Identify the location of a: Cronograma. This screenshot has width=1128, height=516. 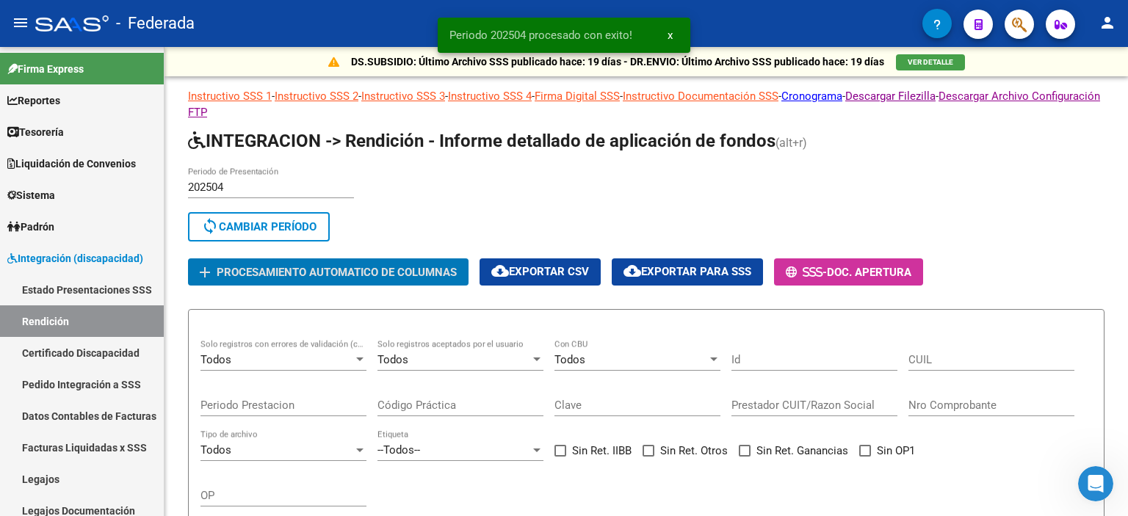
(812, 96).